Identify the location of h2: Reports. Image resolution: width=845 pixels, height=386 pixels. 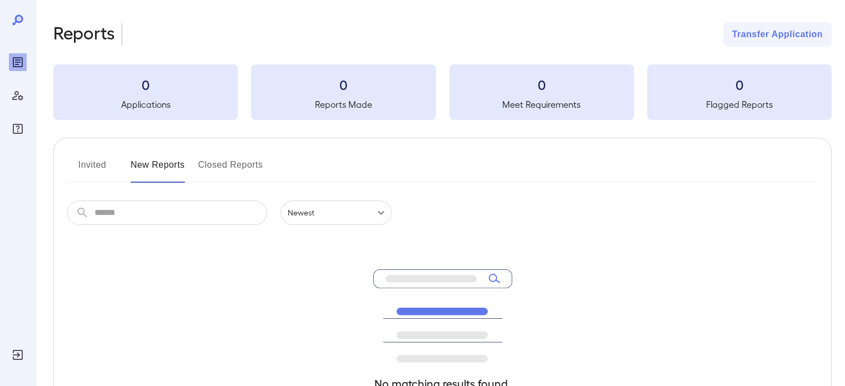
(84, 34).